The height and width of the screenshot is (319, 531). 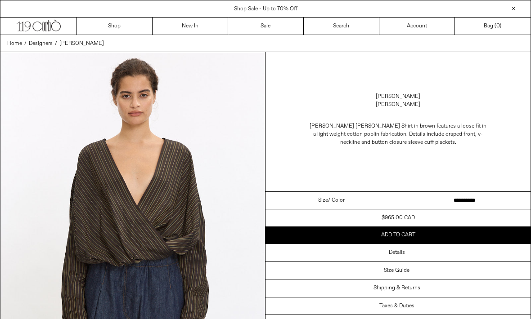 What do you see at coordinates (115, 26) in the screenshot?
I see `a: Shop` at bounding box center [115, 26].